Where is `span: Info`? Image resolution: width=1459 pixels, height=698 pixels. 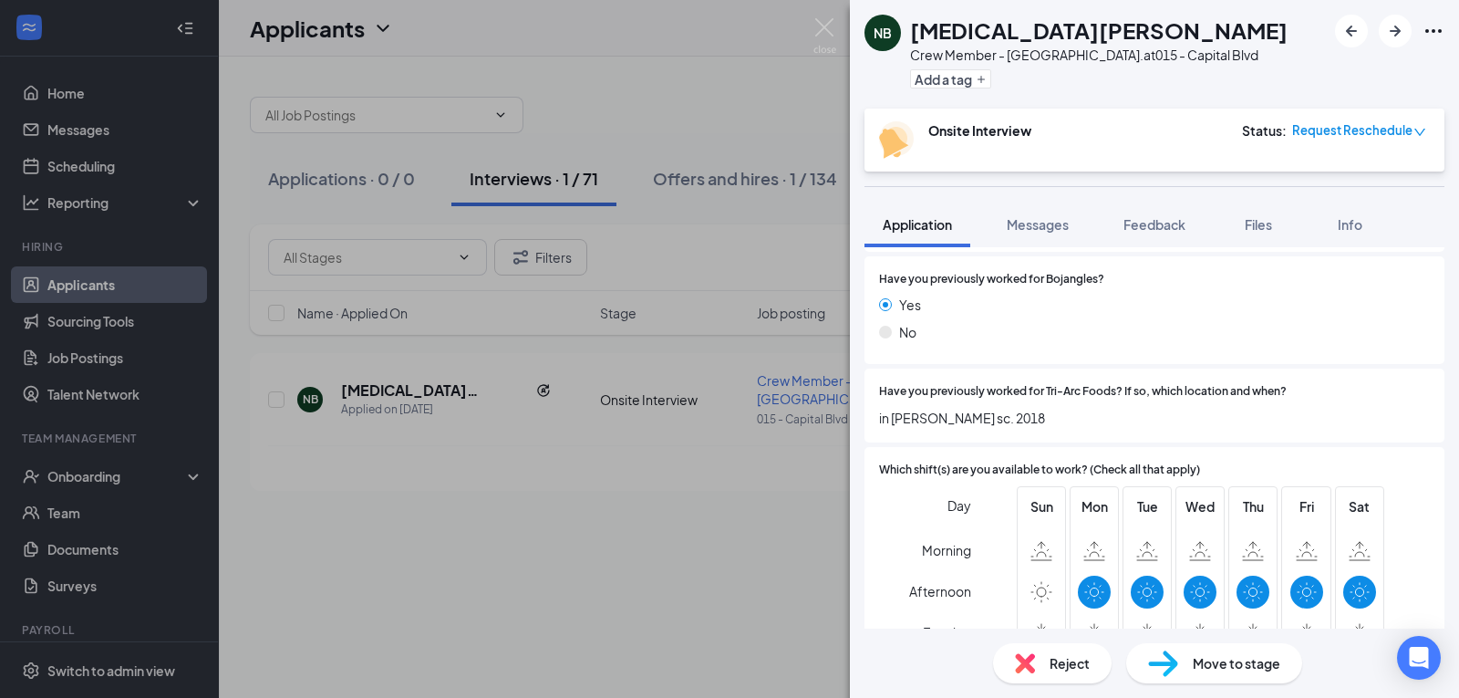
span: Info is located at coordinates (1350, 224).